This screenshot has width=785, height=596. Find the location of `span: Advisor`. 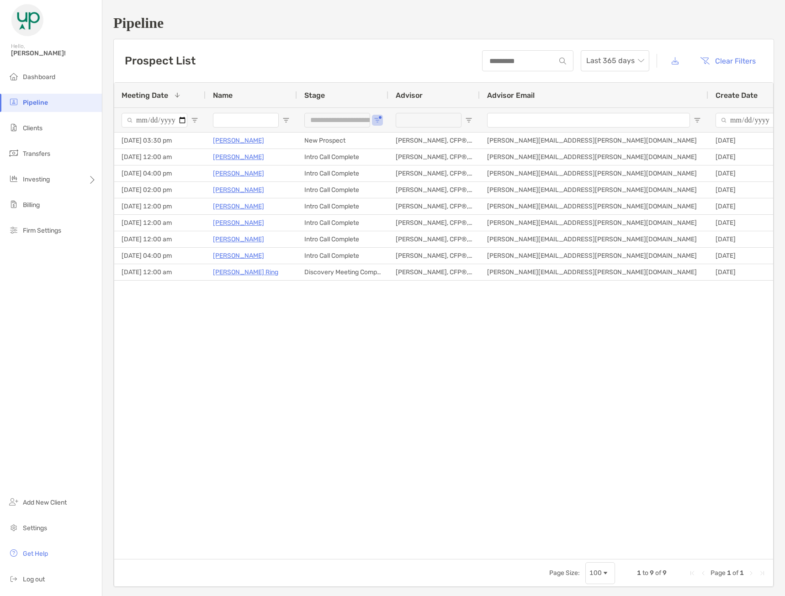

span: Advisor is located at coordinates (409, 95).